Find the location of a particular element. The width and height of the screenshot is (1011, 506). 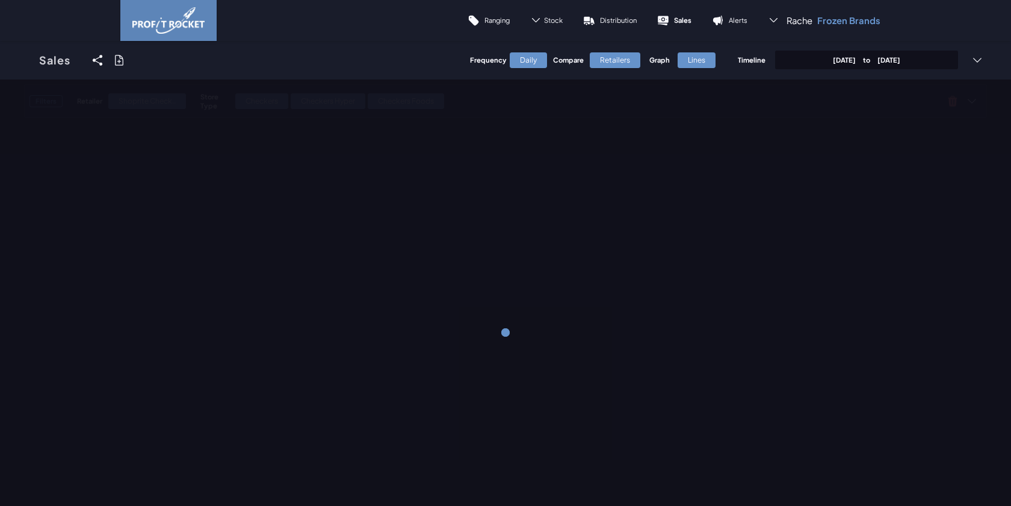

h4: Timeline is located at coordinates (752, 60).